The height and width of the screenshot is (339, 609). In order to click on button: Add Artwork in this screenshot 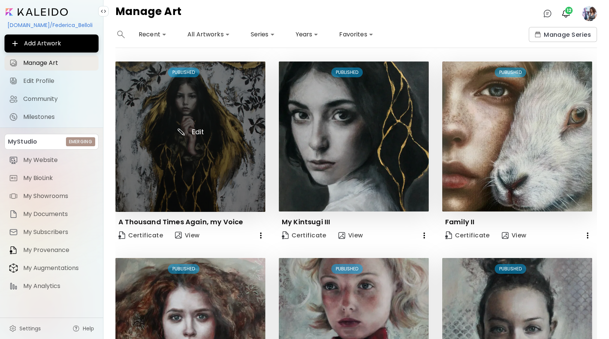, I will do `click(51, 43)`.